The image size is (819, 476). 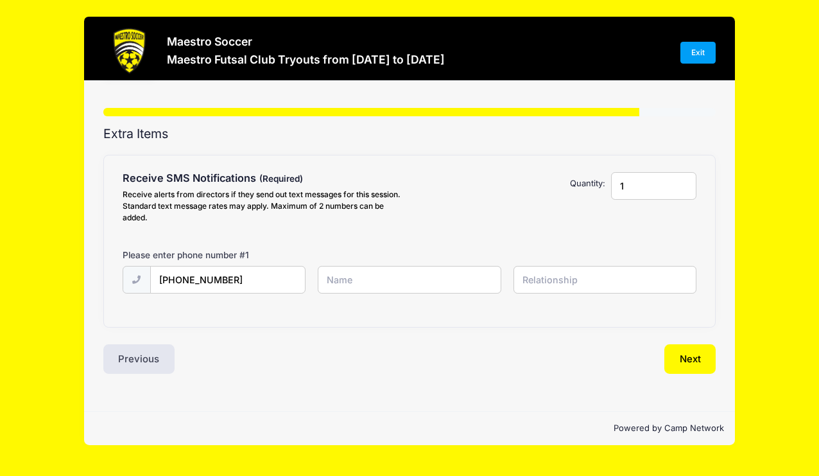 I want to click on span: 1, so click(x=247, y=255).